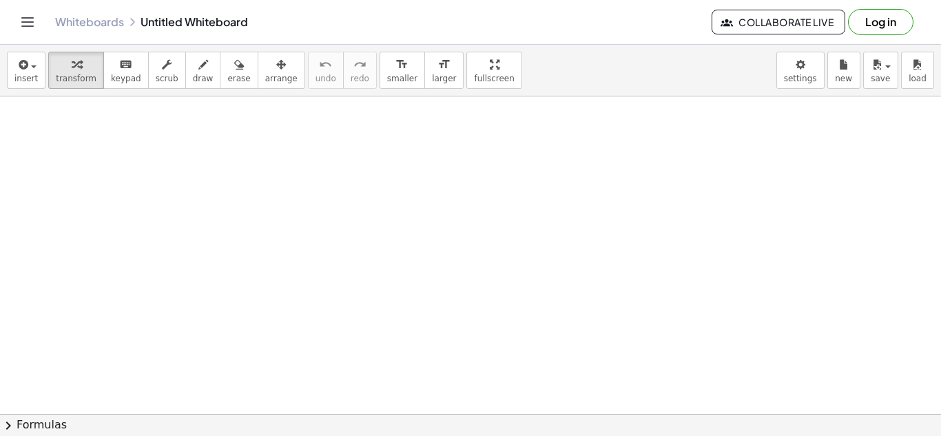  I want to click on button: draw, so click(203, 70).